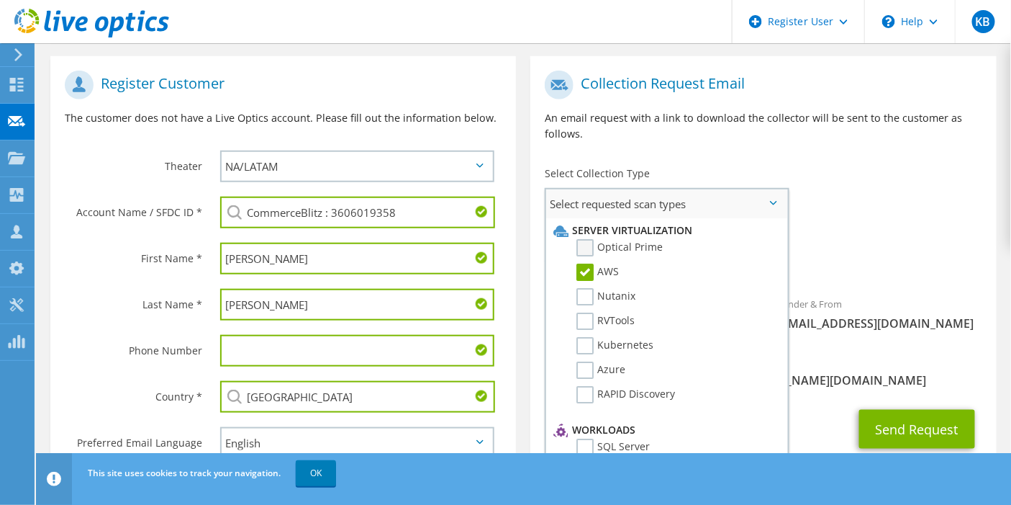  I want to click on label: RAPID Discovery, so click(625, 394).